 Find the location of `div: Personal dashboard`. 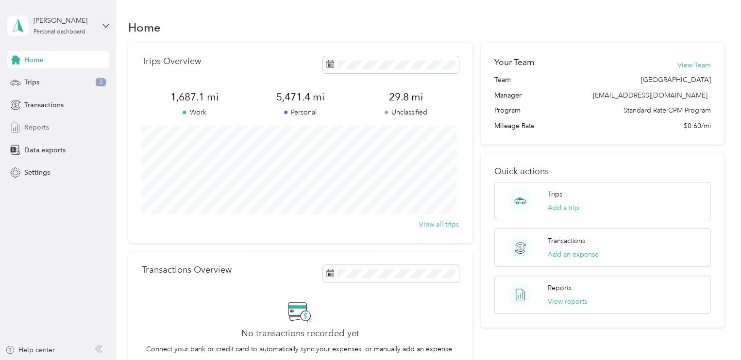

div: Personal dashboard is located at coordinates (59, 32).